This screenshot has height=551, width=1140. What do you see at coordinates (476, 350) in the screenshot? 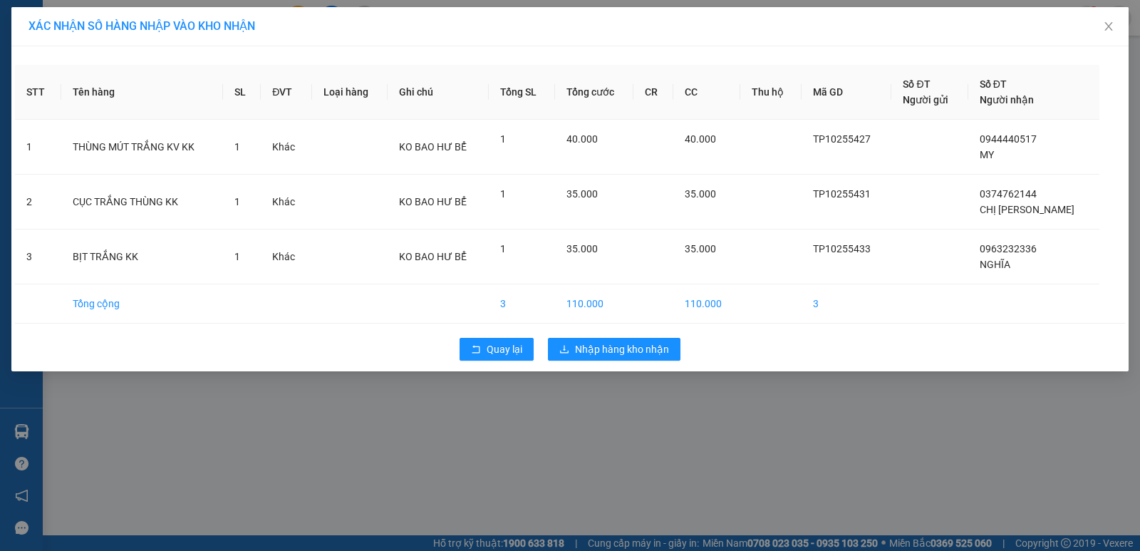
I see `span: rollback` at bounding box center [476, 350].